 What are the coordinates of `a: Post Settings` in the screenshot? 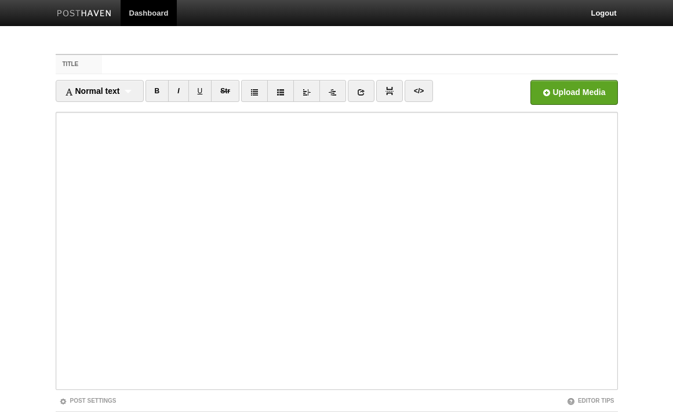 It's located at (87, 400).